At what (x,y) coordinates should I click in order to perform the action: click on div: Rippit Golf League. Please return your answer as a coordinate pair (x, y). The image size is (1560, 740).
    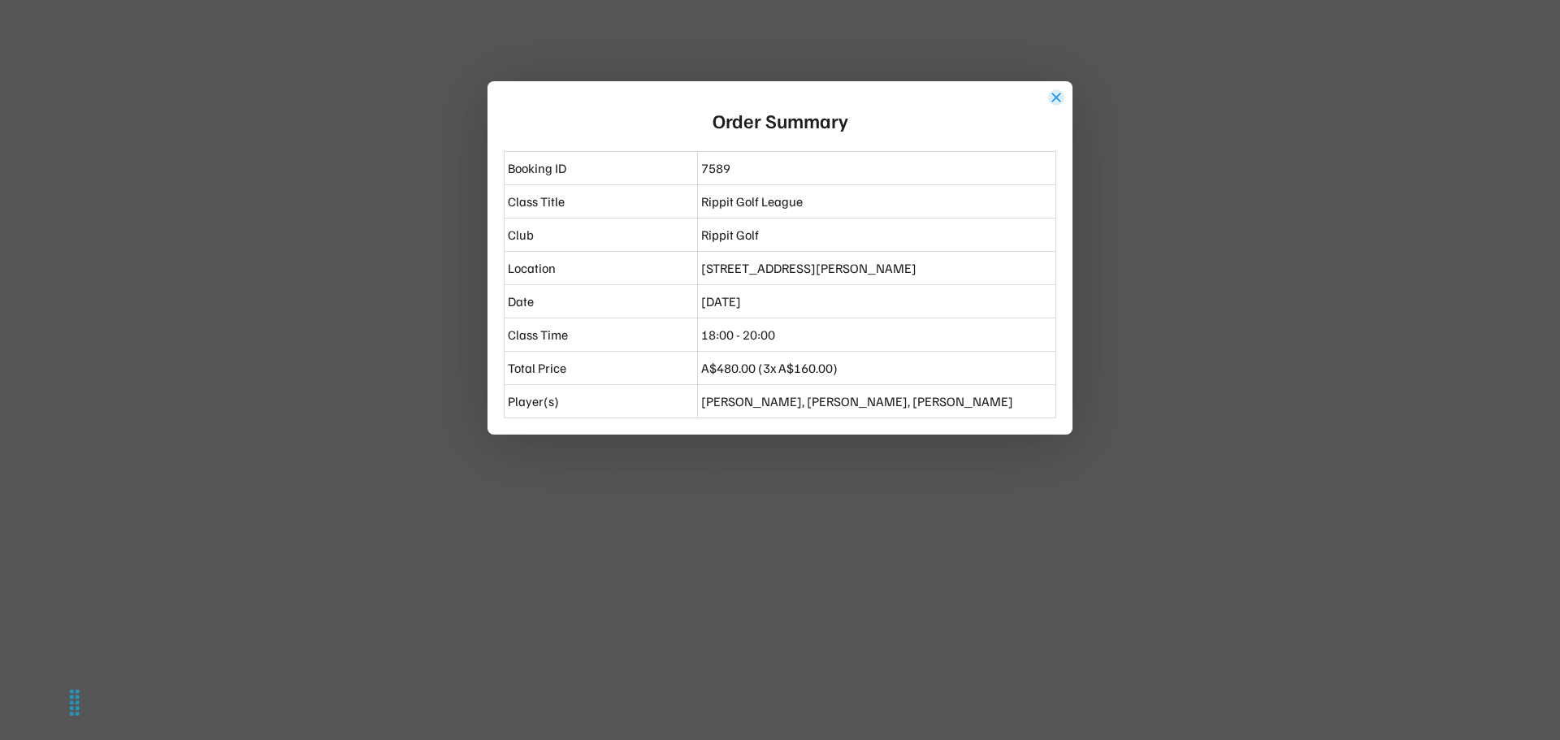
    Looking at the image, I should click on (877, 201).